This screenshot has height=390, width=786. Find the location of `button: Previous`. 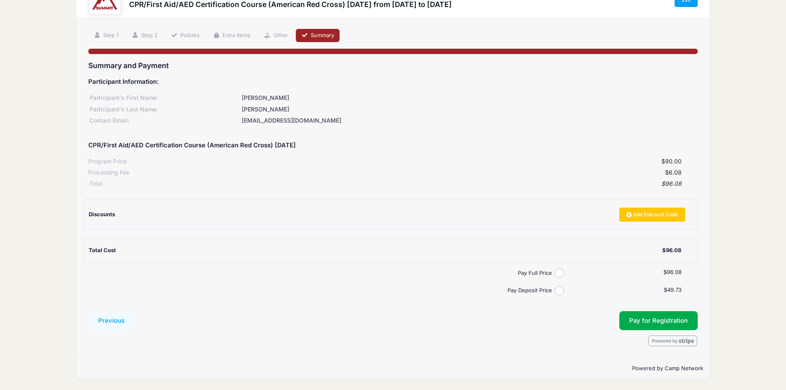

button: Previous is located at coordinates (111, 321).